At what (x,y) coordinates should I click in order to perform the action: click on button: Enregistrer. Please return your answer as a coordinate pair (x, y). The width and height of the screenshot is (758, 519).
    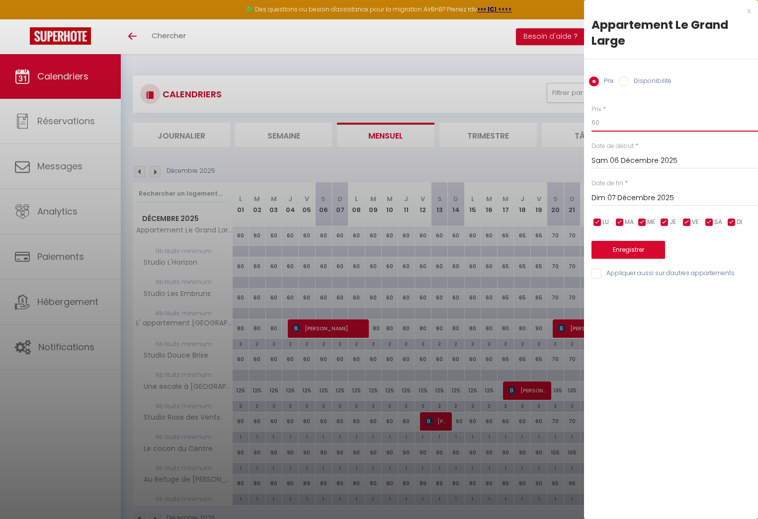
    Looking at the image, I should click on (628, 250).